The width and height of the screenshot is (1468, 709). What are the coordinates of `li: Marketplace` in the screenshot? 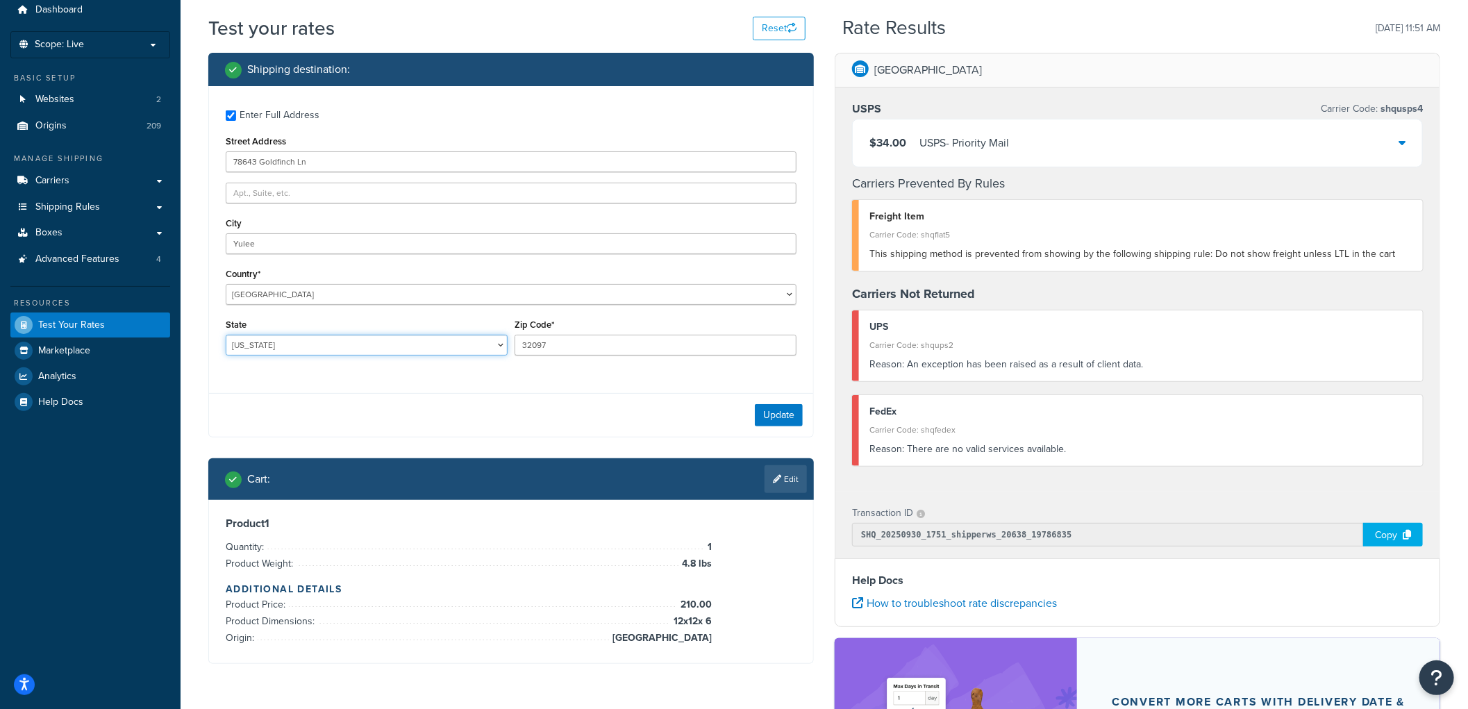 It's located at (90, 351).